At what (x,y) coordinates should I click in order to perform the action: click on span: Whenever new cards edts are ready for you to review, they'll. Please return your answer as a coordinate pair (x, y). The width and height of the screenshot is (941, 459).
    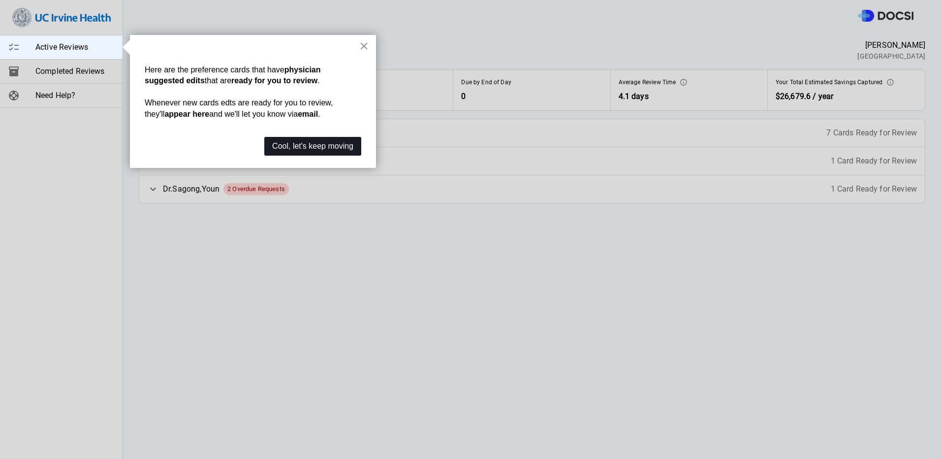
    Looking at the image, I should click on (240, 108).